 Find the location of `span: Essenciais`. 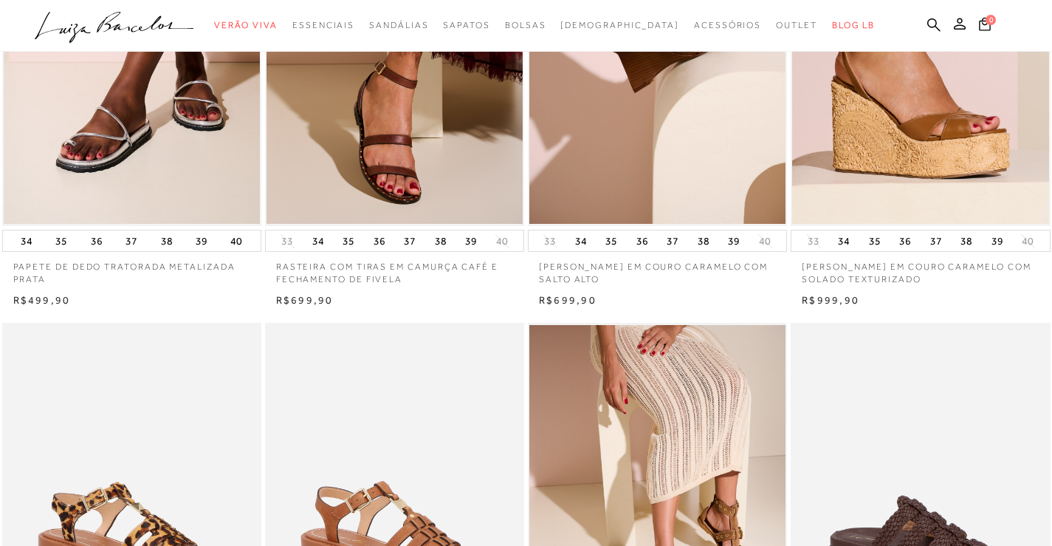

span: Essenciais is located at coordinates (323, 25).